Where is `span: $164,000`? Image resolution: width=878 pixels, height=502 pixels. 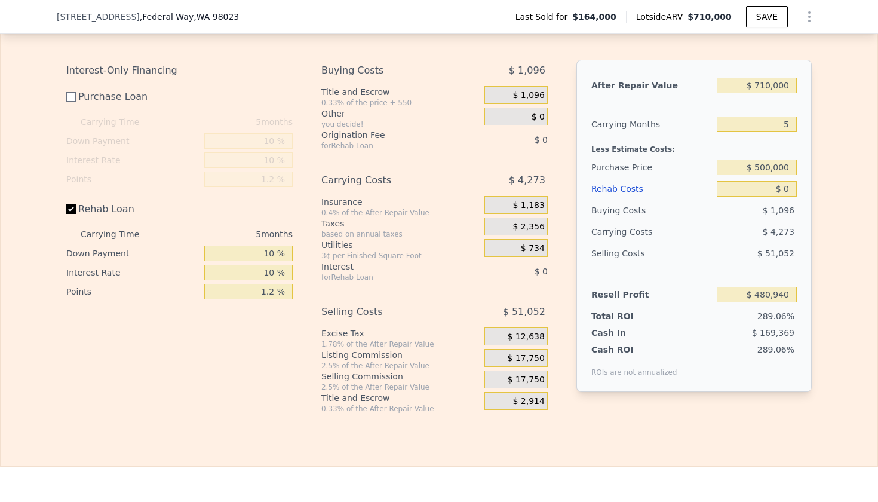 span: $164,000 is located at coordinates (594, 17).